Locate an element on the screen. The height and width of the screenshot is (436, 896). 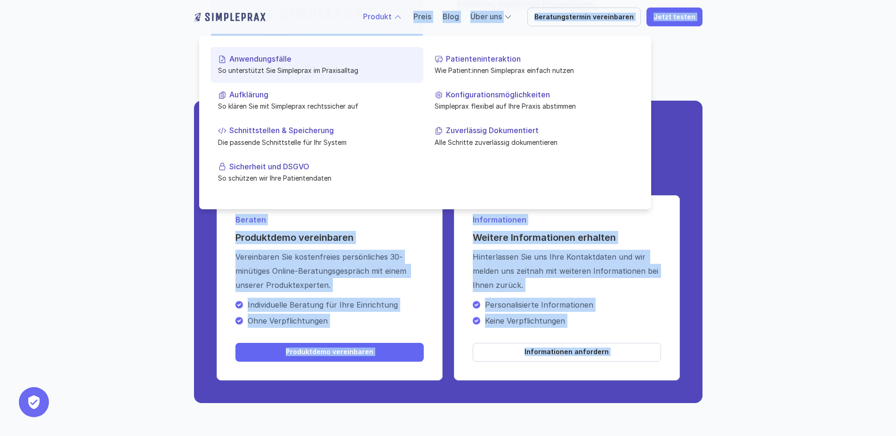
a: Blog is located at coordinates (451, 16).